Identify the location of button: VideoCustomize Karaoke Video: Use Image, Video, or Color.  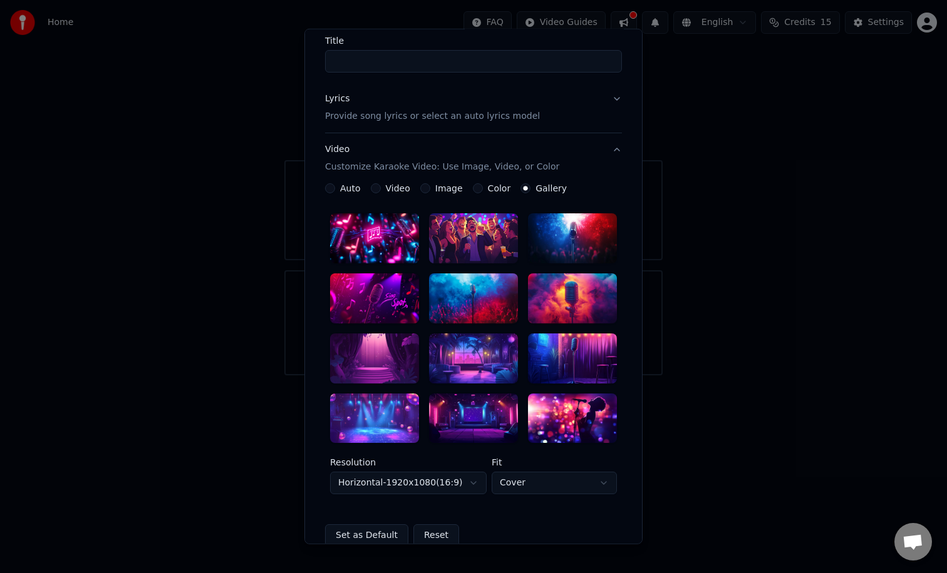
(473, 158).